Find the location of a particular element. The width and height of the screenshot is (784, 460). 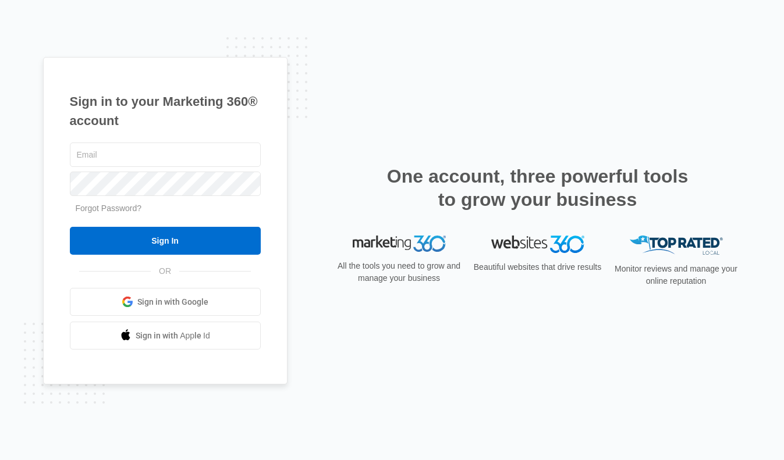

h1: Sign in to your Marketing 360® account is located at coordinates (165, 111).